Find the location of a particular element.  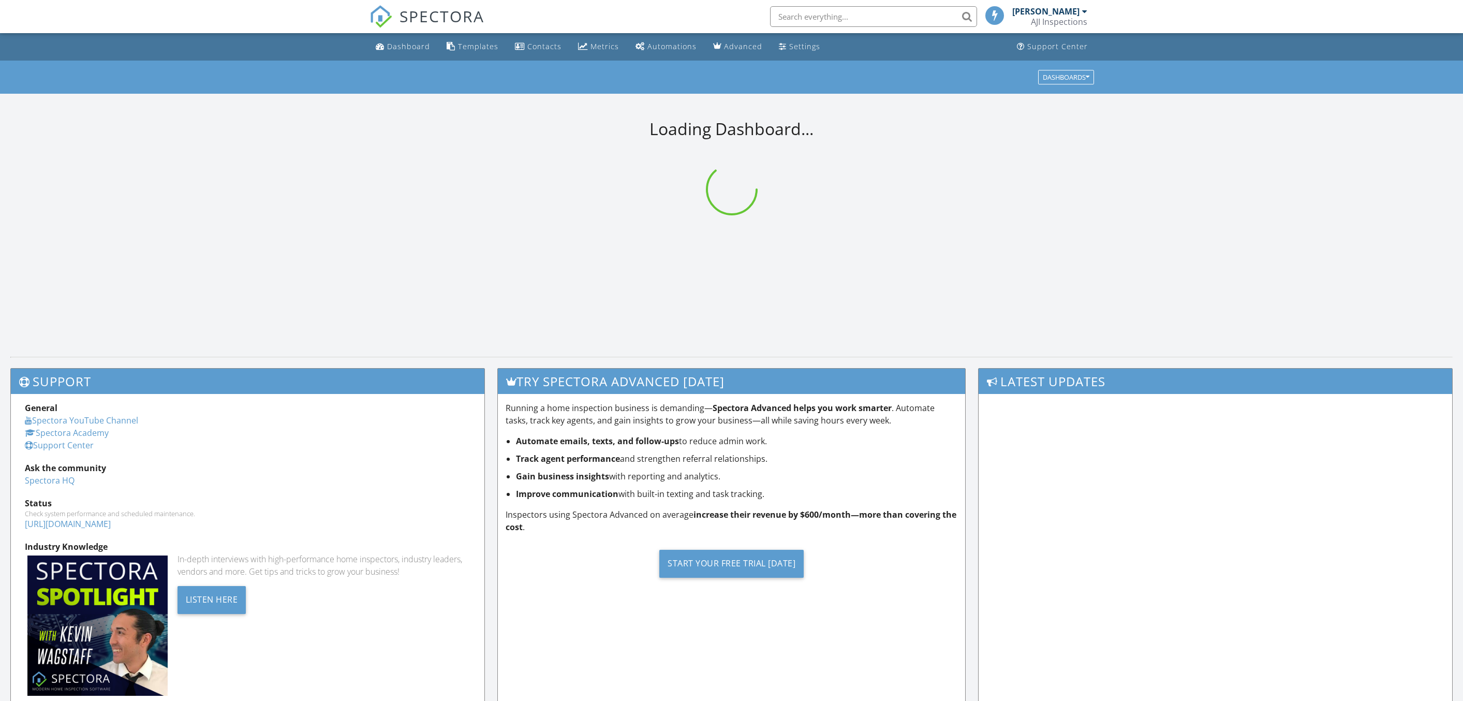

div: Dashboard is located at coordinates (408, 46).